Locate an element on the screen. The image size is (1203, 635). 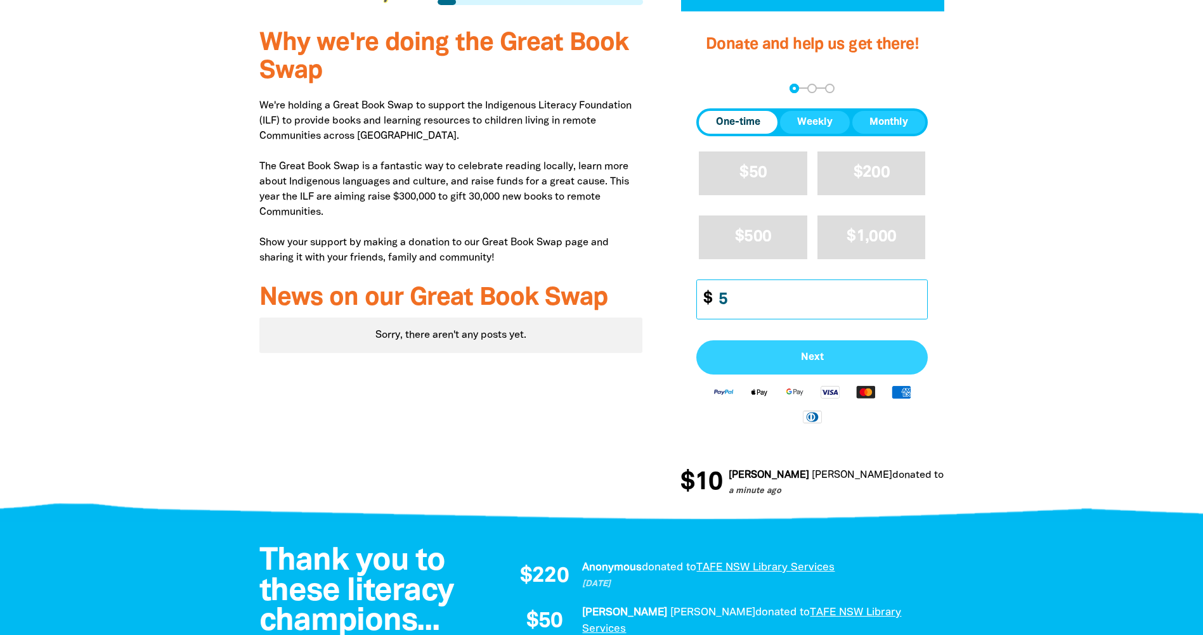
span: Weekly is located at coordinates (815, 122).